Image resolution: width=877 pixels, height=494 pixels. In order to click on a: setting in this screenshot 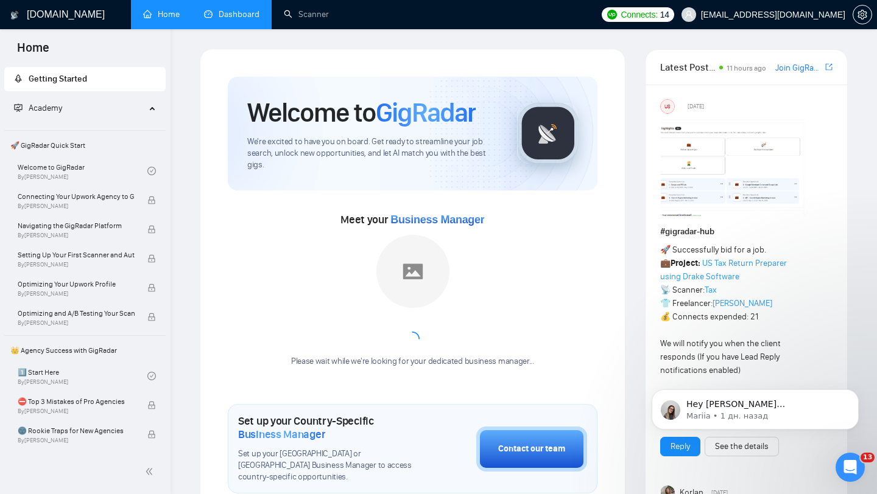, I will do `click(862, 15)`.